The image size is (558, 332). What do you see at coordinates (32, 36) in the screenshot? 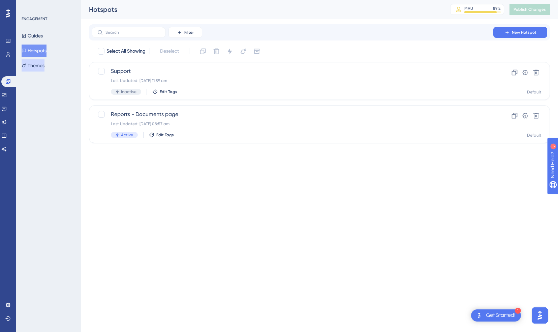
I see `button: Guides` at bounding box center [32, 36].